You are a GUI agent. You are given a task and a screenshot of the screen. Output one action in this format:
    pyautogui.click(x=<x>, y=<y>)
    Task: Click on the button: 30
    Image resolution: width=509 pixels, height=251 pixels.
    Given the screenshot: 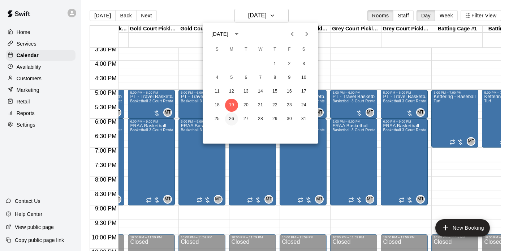 What is the action you would take?
    pyautogui.click(x=290, y=119)
    